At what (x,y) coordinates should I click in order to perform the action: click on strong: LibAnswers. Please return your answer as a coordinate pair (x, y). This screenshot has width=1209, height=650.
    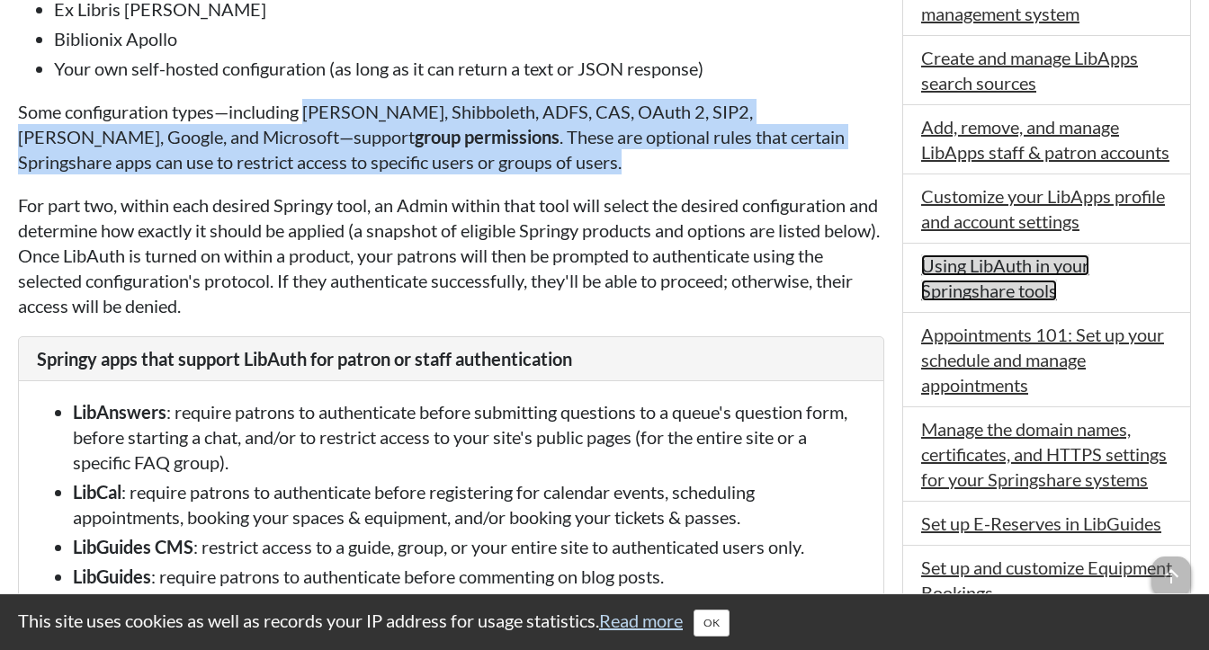
    Looking at the image, I should click on (120, 412).